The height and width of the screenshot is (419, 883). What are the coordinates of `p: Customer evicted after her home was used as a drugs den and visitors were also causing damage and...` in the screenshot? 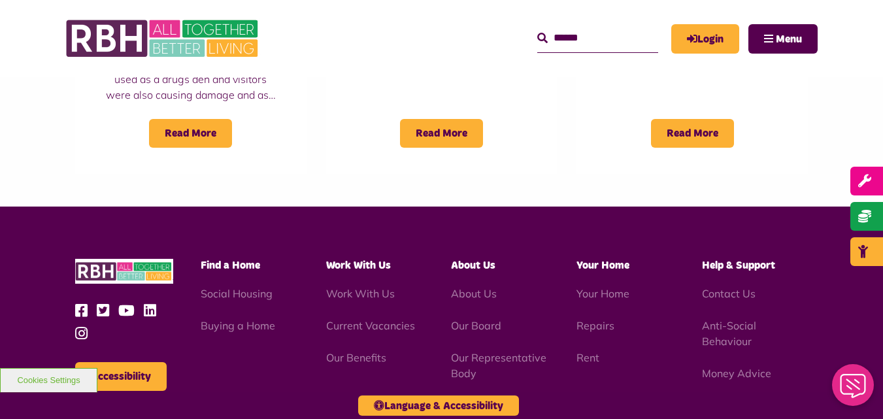 It's located at (191, 79).